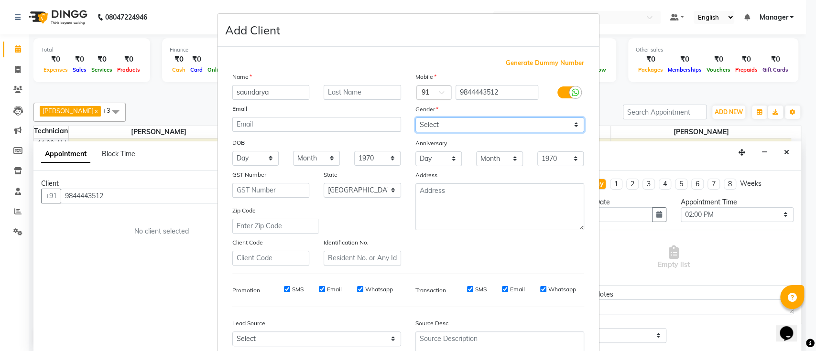 This screenshot has height=351, width=816. Describe the element at coordinates (246, 290) in the screenshot. I see `label: Promotion` at that location.